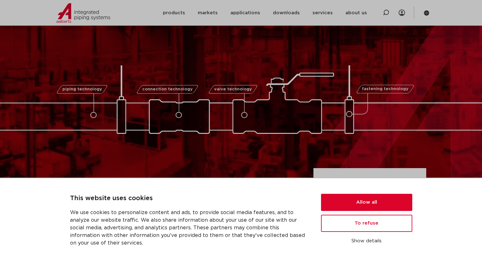  Describe the element at coordinates (233, 89) in the screenshot. I see `font: valve technology` at that location.